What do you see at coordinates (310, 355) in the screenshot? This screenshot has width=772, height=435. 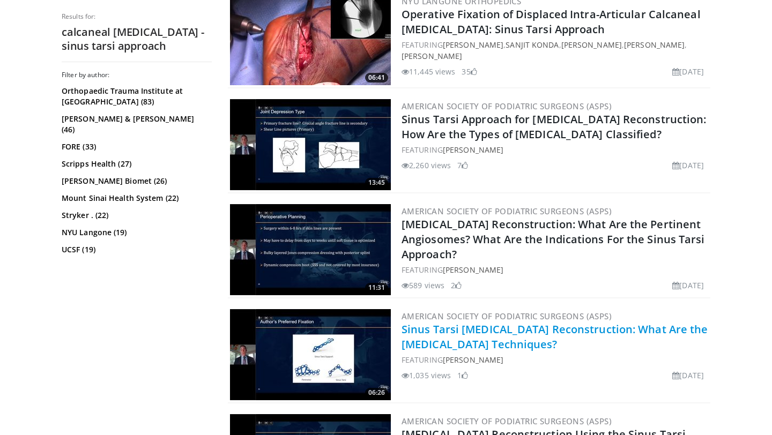 I see `img: e672effb-0785-4e23-9a85-74d393008c72.300x170_q85_crop-smart_upscale.jpg` at bounding box center [310, 355].